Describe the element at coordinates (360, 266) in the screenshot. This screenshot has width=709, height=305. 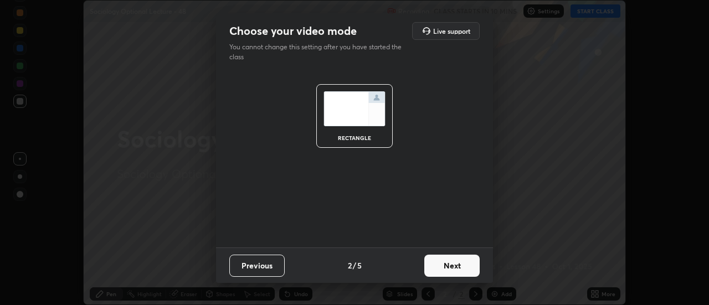
I see `h4: 5` at that location.